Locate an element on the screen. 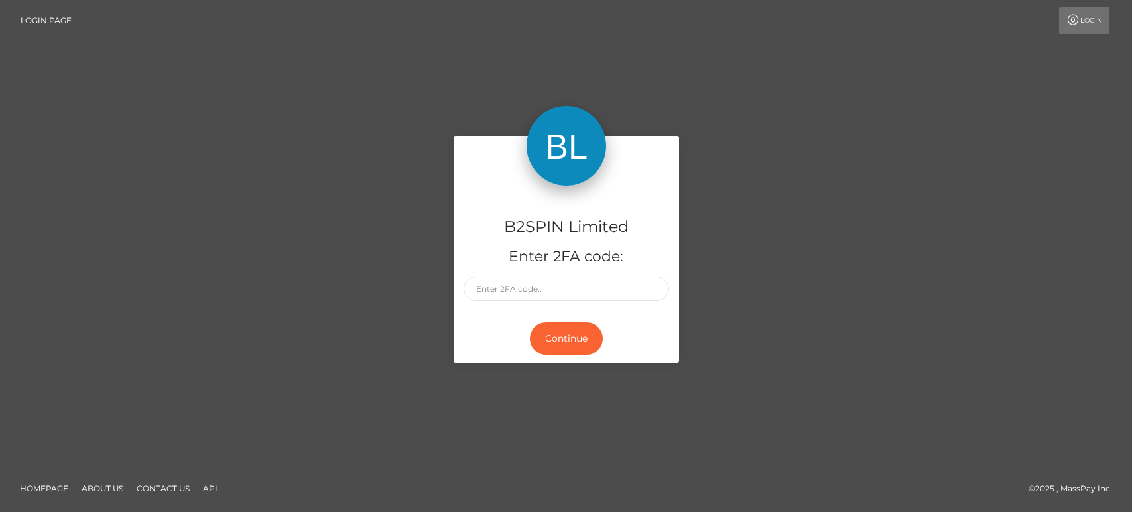 Image resolution: width=1132 pixels, height=512 pixels. a: API is located at coordinates (210, 488).